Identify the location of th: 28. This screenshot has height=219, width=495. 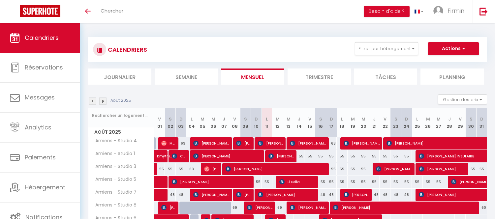
(449, 123).